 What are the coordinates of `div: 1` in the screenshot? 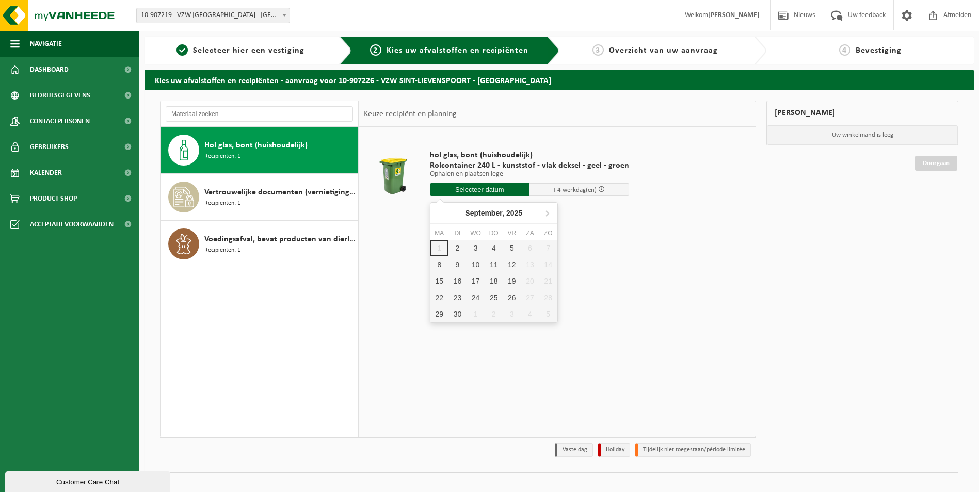 It's located at (475, 314).